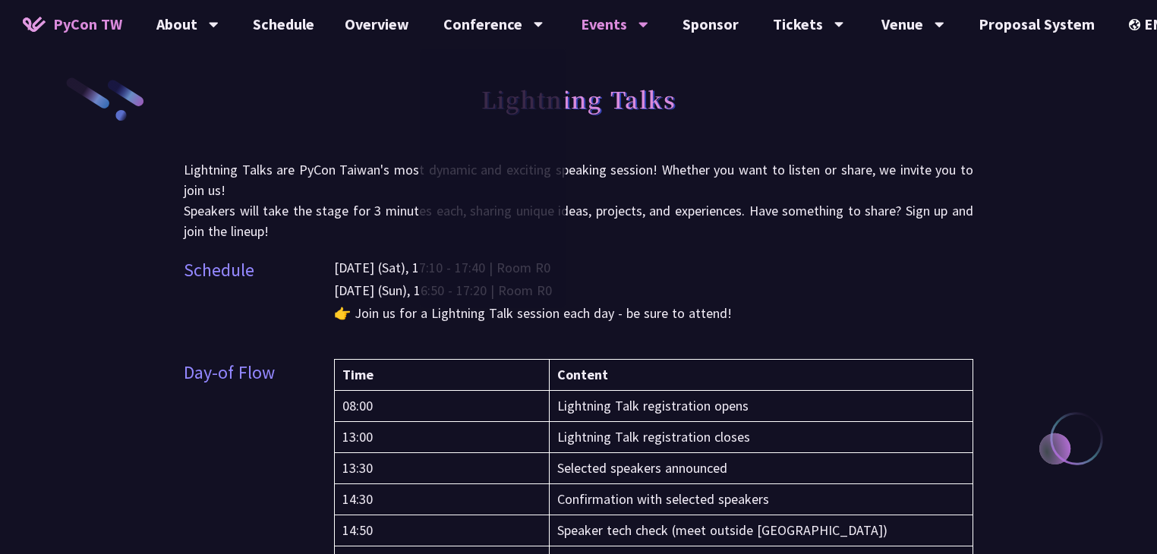  I want to click on a: PyCon TW, so click(72, 24).